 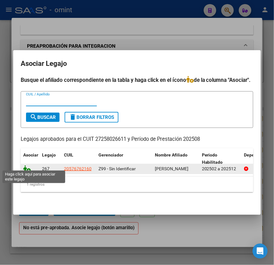 What do you see at coordinates (172, 169) in the screenshot?
I see `span: LATELLA VITO` at bounding box center [172, 169].